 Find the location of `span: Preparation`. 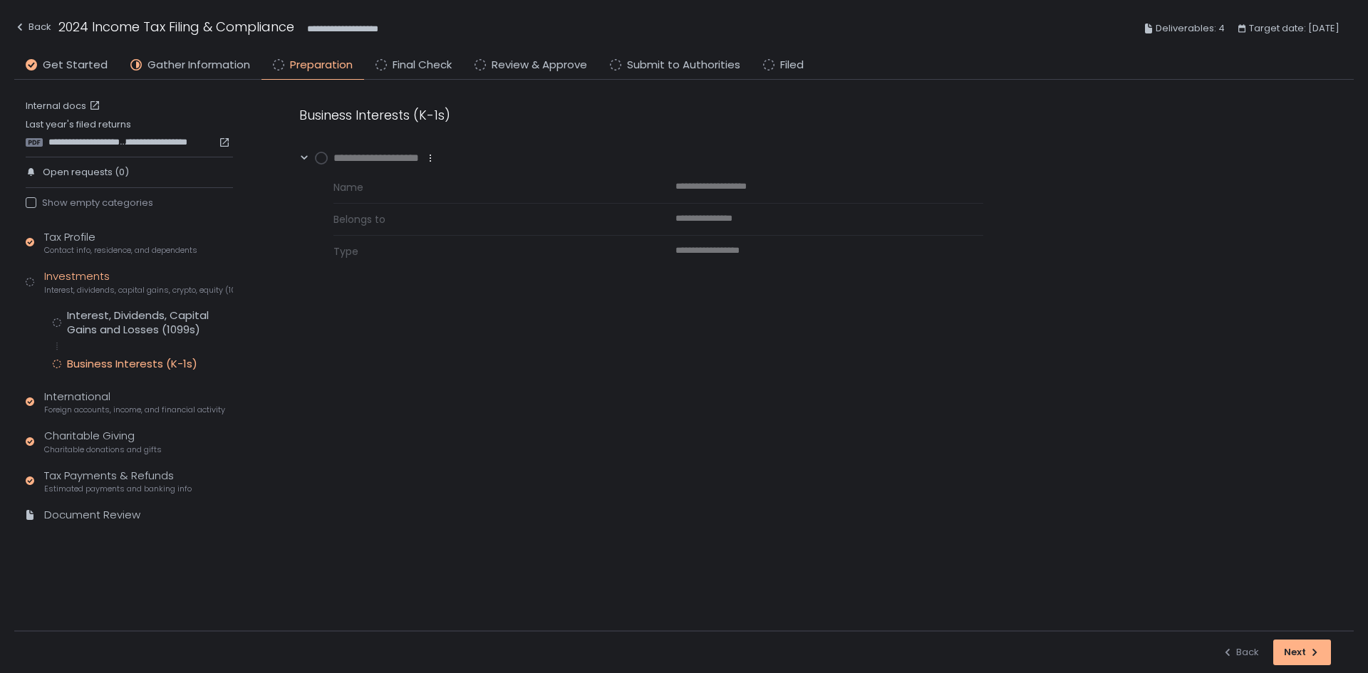

span: Preparation is located at coordinates (321, 65).